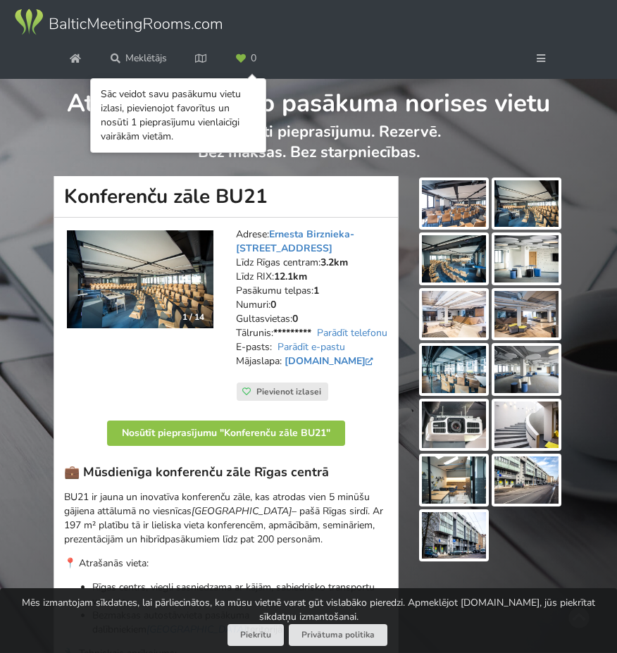 Image resolution: width=617 pixels, height=653 pixels. Describe the element at coordinates (140, 279) in the screenshot. I see `img: Konferenču zāle | Rīga | Konferenču zāle BU21` at that location.